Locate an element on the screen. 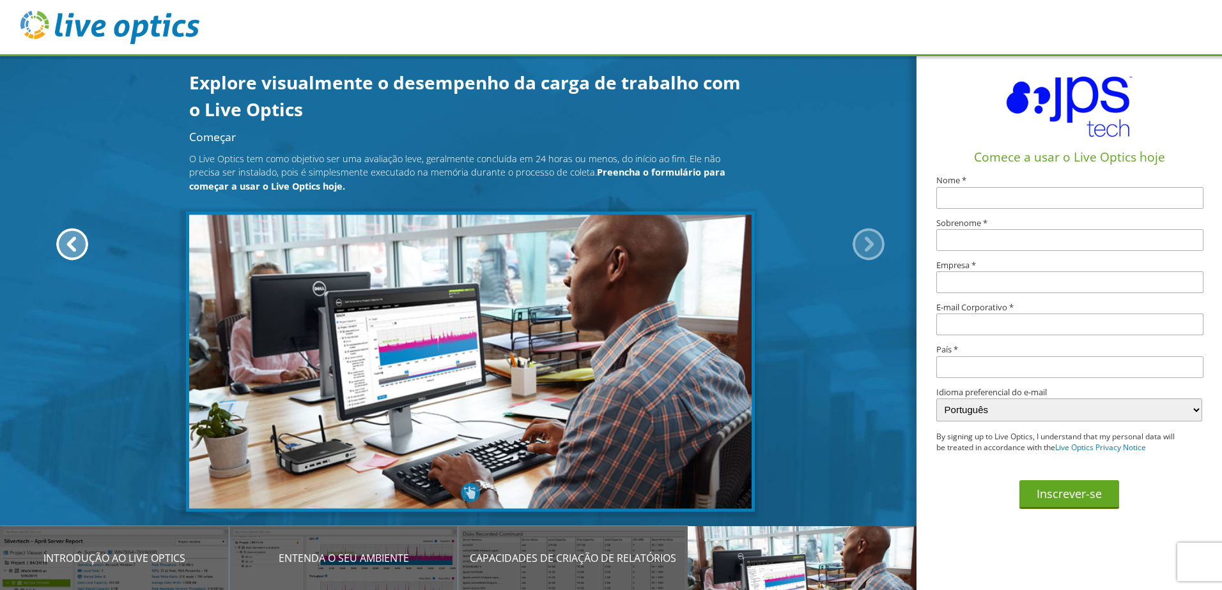 This screenshot has height=590, width=1222. p: O Live Optics tem como objetivo ser uma avaliação leve, geralmente concluída em 24 horas ou menos... is located at coordinates (470, 173).